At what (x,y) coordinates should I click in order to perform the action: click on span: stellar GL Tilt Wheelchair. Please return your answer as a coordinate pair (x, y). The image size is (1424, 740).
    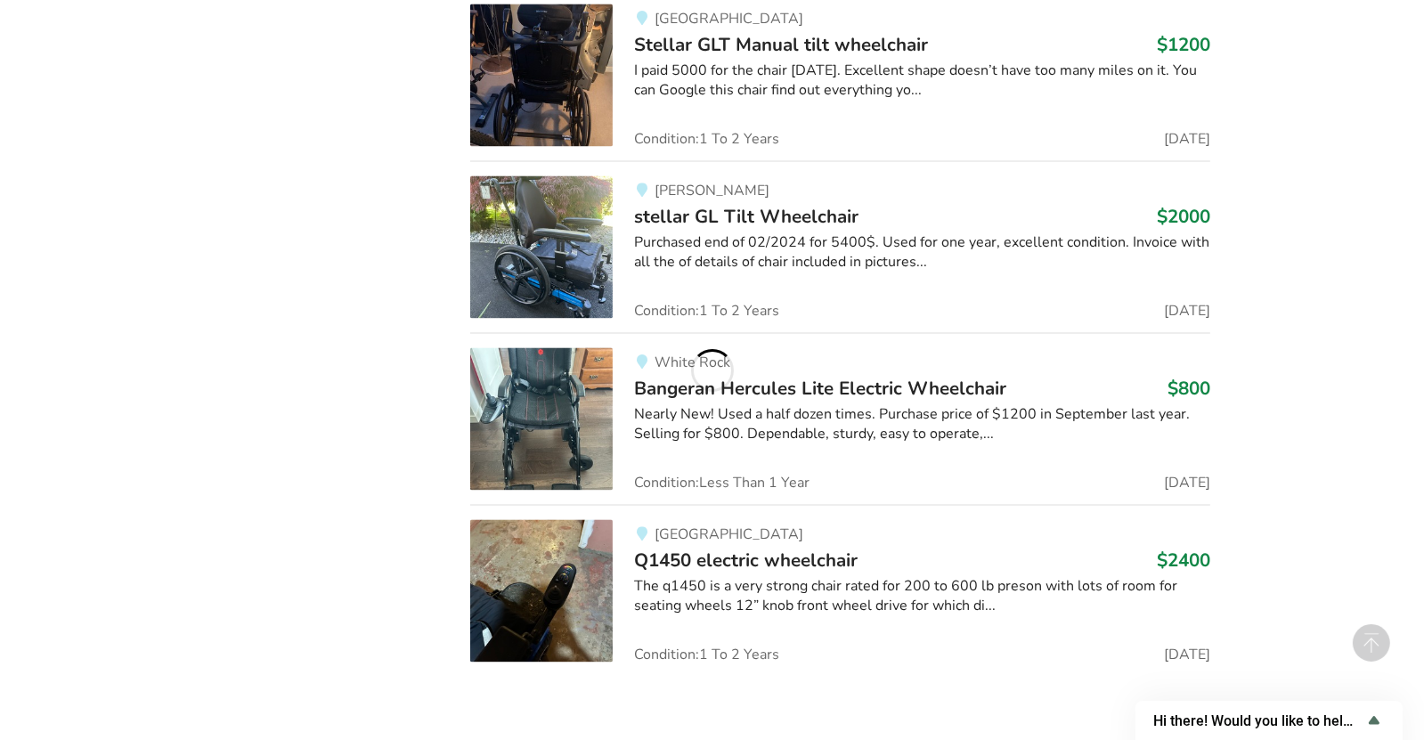
    Looking at the image, I should click on (746, 216).